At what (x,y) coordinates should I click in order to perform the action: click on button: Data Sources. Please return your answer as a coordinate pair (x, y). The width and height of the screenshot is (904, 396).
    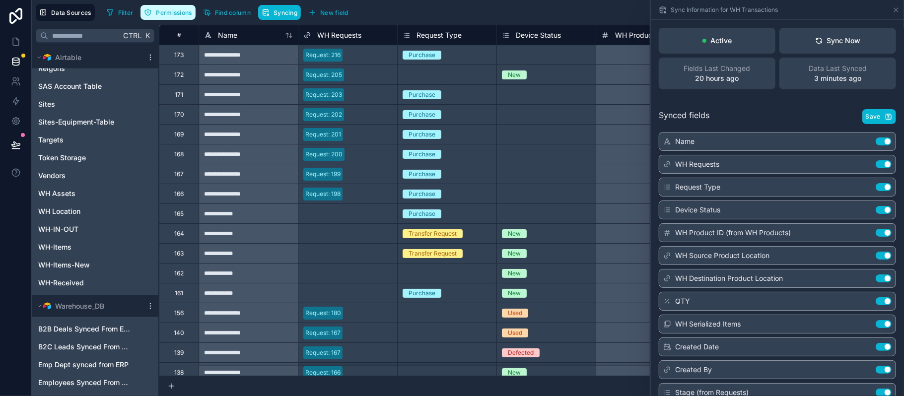
    Looking at the image, I should click on (65, 12).